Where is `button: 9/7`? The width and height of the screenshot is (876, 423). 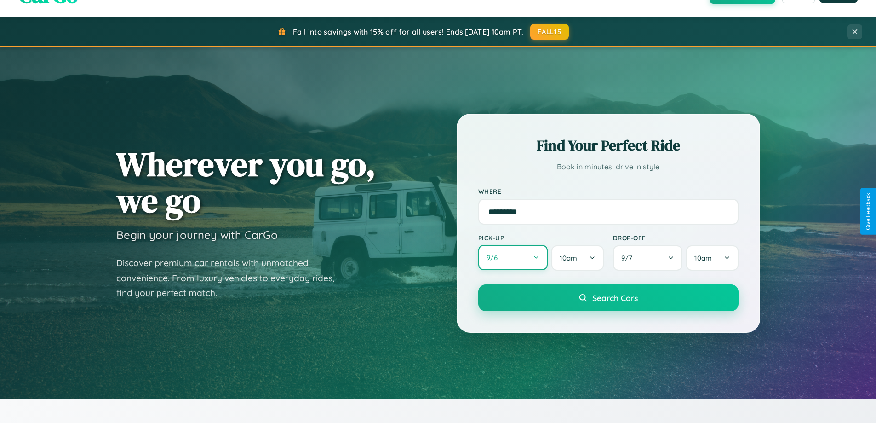
button: 9/7 is located at coordinates (648, 258).